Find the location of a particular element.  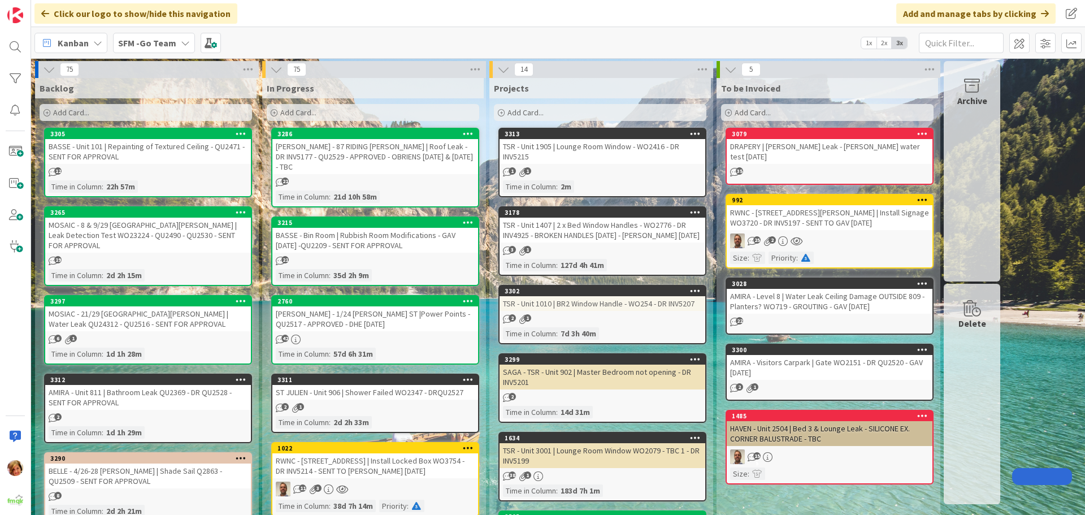

a: 3299SAGA - TSR - Unit 902 | Master Bedroom not opening - DR INV5201Time in Column:14d 31m is located at coordinates (603, 388).